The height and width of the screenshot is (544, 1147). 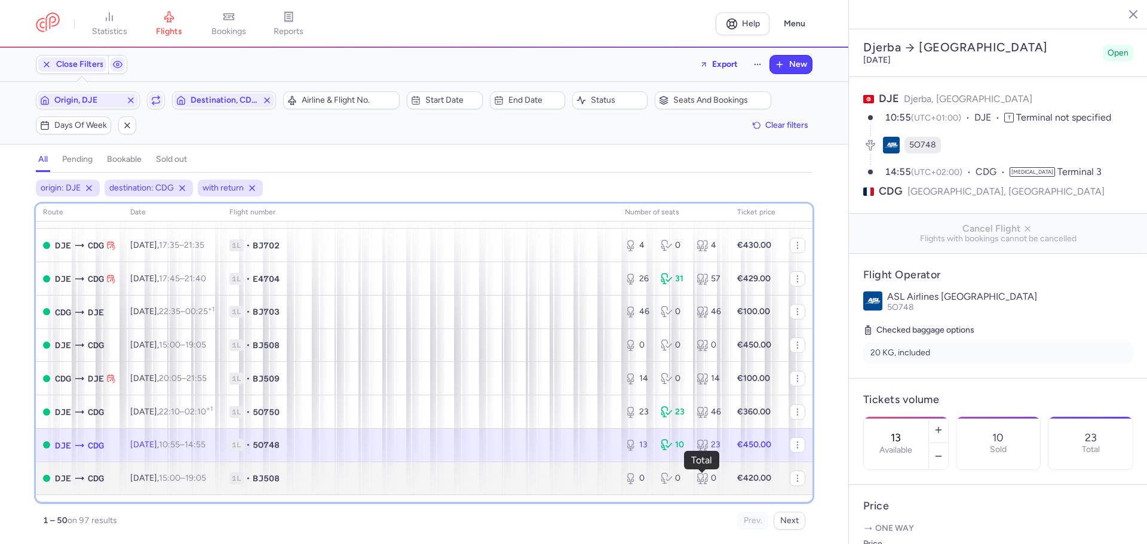 I want to click on button: Next, so click(x=789, y=521).